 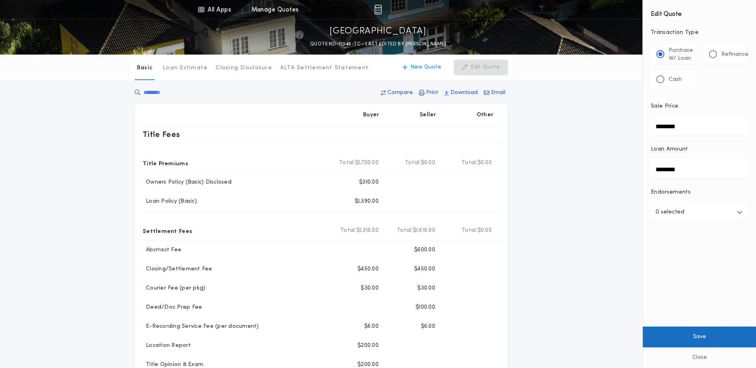 What do you see at coordinates (369, 182) in the screenshot?
I see `p: $310.00` at bounding box center [369, 182].